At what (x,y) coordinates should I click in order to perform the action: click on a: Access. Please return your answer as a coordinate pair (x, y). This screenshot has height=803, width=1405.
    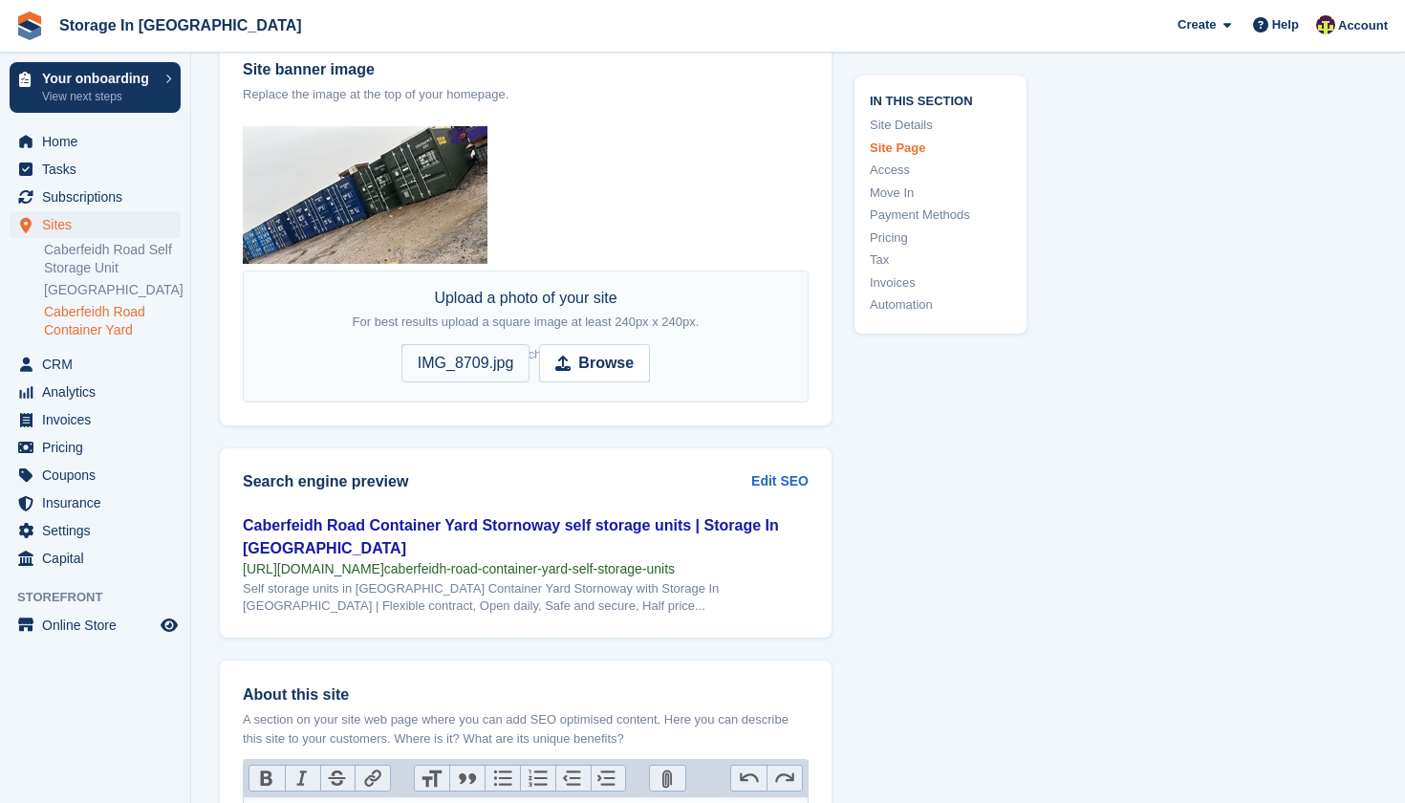
    Looking at the image, I should click on (941, 170).